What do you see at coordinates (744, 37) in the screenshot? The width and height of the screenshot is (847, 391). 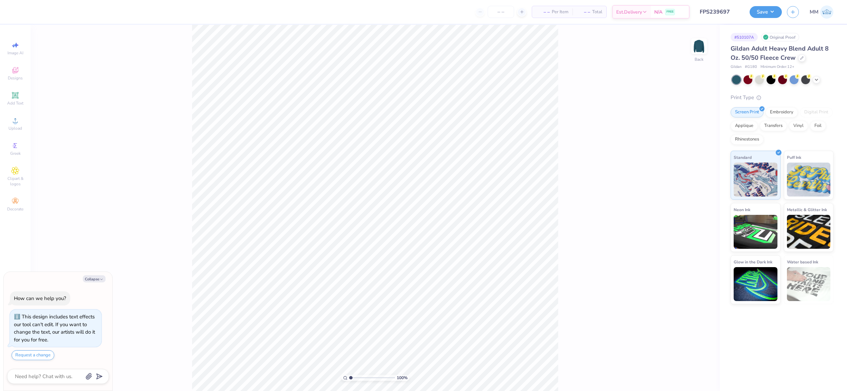 I see `div: # 510107A` at bounding box center [744, 37].